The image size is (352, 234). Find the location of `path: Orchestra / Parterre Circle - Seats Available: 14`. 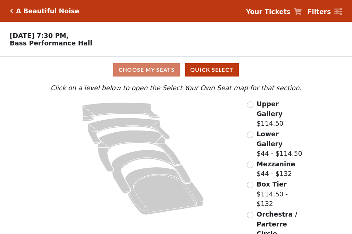

path: Orchestra / Parterre Circle - Seats Available: 14 is located at coordinates (164, 191).